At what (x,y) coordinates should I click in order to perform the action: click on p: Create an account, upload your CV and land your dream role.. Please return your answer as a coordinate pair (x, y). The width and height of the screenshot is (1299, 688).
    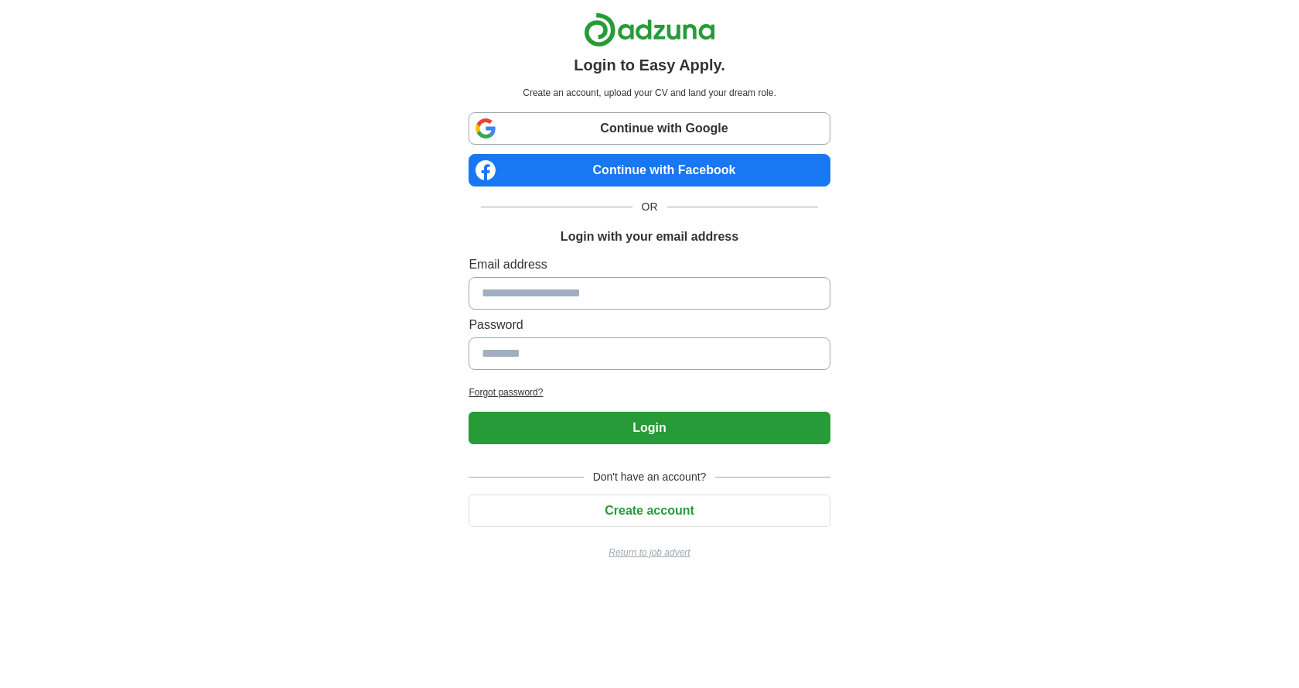
    Looking at the image, I should click on (649, 93).